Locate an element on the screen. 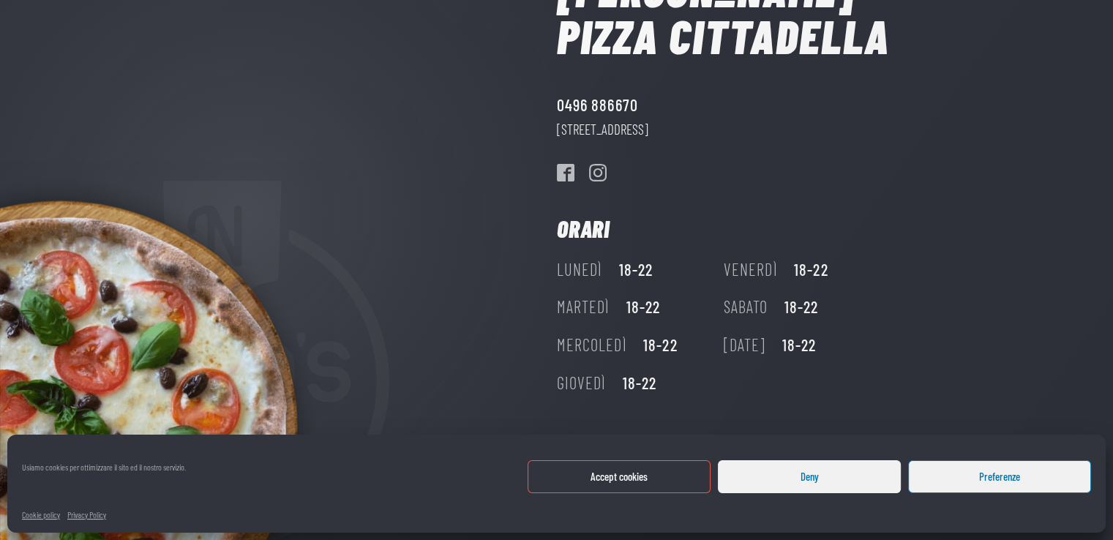  a: Cookie policy is located at coordinates (41, 515).